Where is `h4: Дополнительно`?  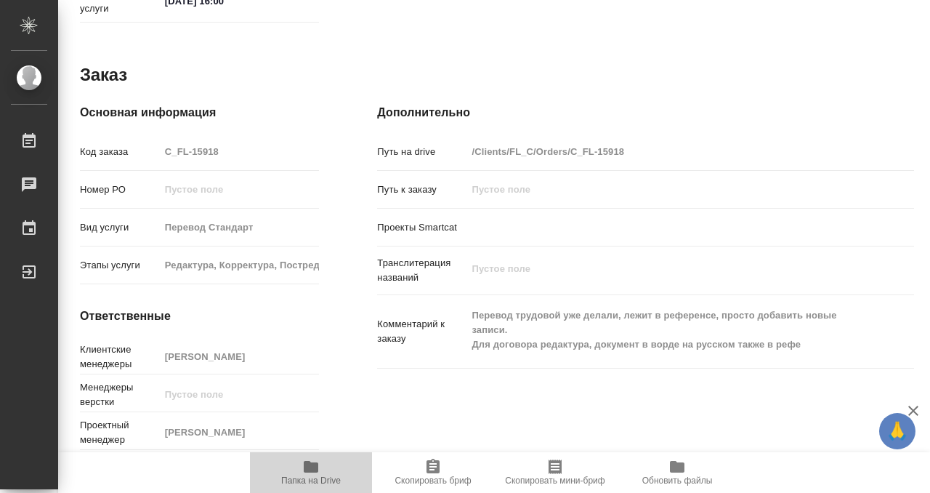 h4: Дополнительно is located at coordinates (645, 113).